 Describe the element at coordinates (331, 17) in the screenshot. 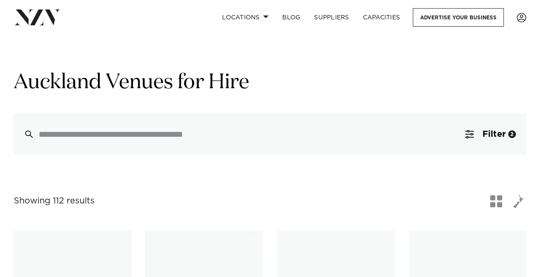

I see `a: SUPPLIERS` at that location.